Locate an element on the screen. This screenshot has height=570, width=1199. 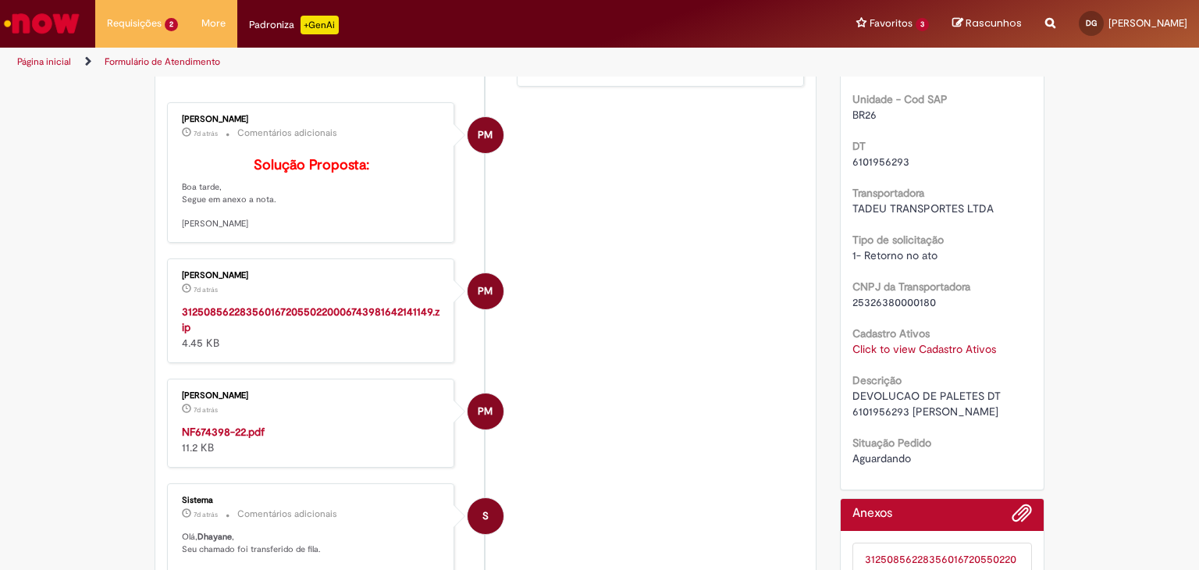
a: 31250856228356016720550220006743981642141149.zip is located at coordinates (311, 319).